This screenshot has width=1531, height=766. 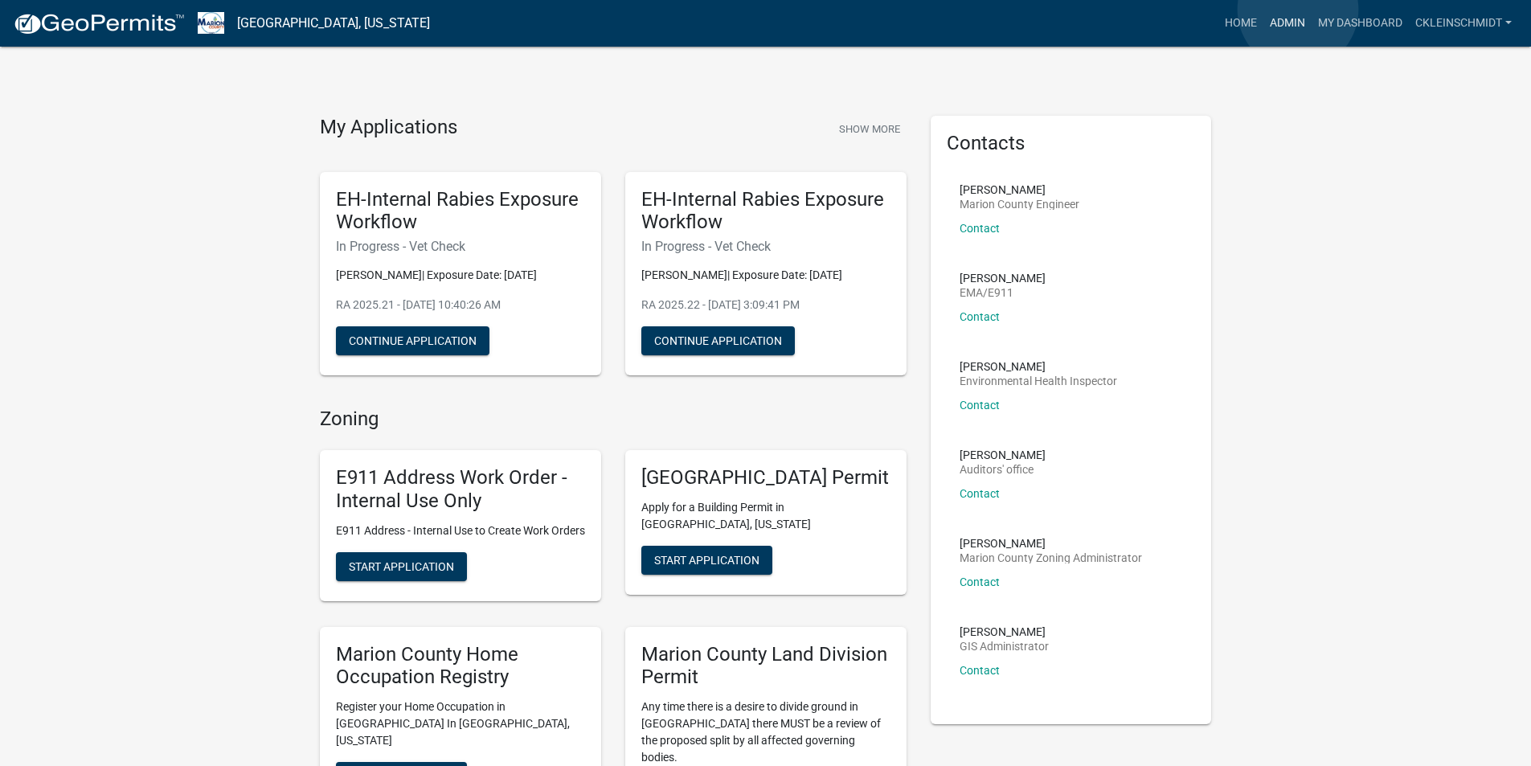 I want to click on h5: Marion County Land Division Permit, so click(x=766, y=666).